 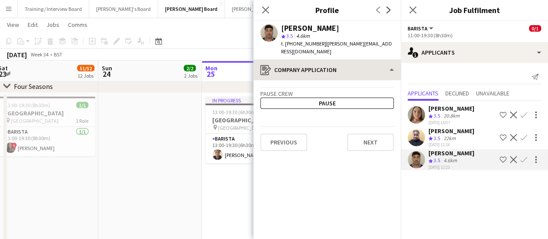 I want to click on div: In progress, so click(x=254, y=100).